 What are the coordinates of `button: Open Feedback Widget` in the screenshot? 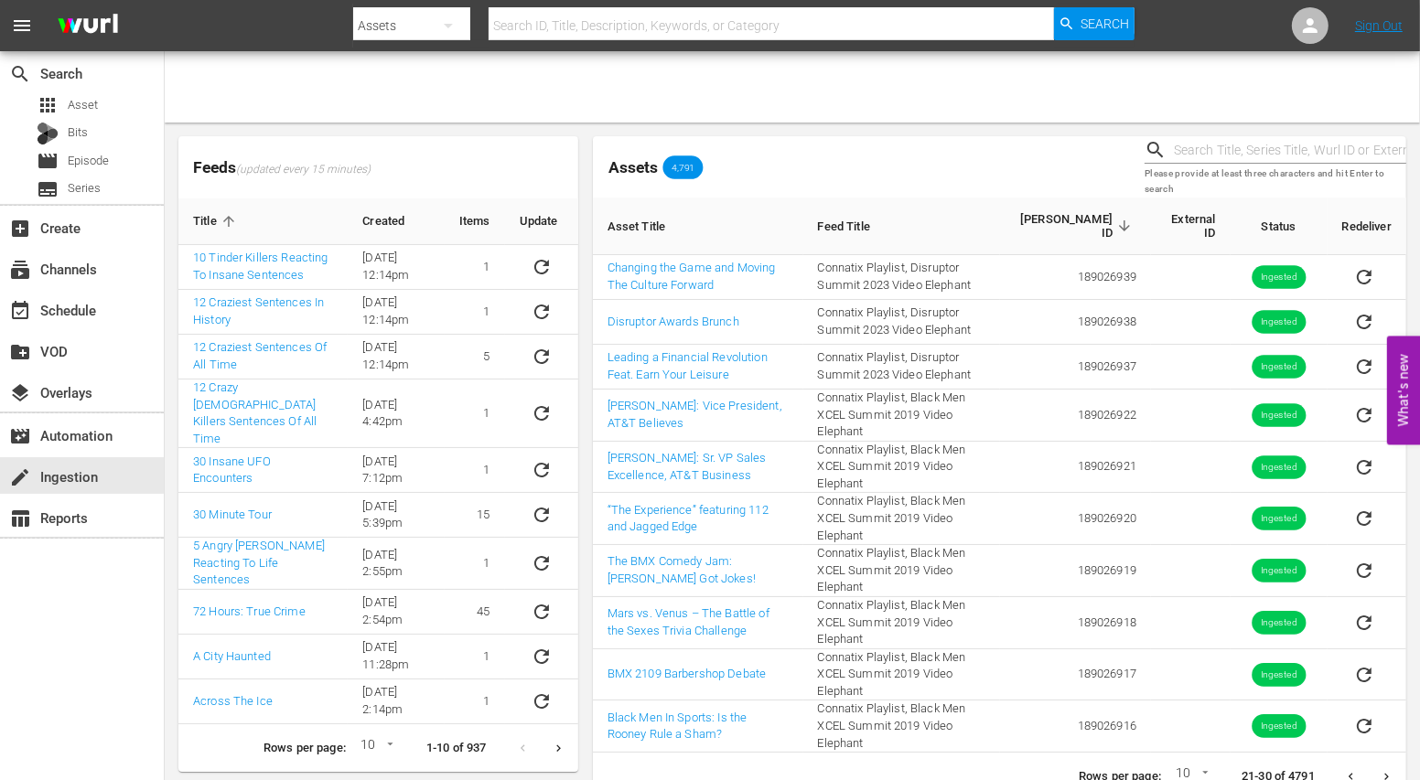 It's located at (1403, 390).